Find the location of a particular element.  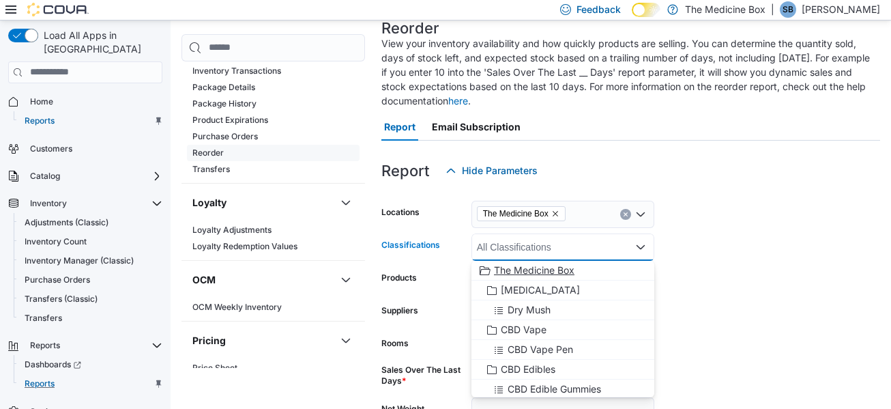

button: Inventory Count is located at coordinates (91, 241).